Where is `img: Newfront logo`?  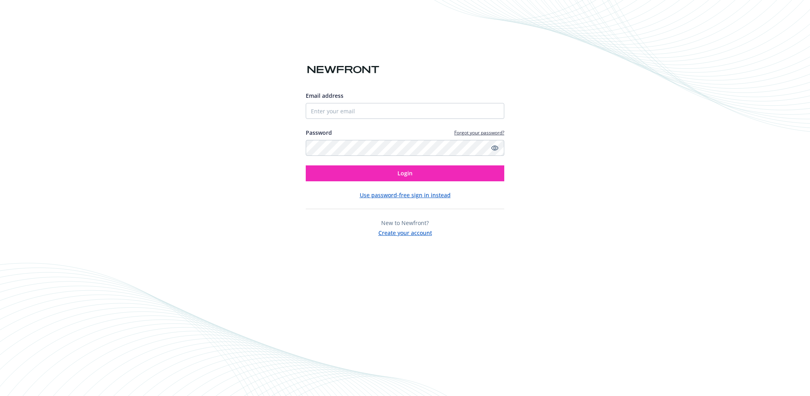
img: Newfront logo is located at coordinates (343, 70).